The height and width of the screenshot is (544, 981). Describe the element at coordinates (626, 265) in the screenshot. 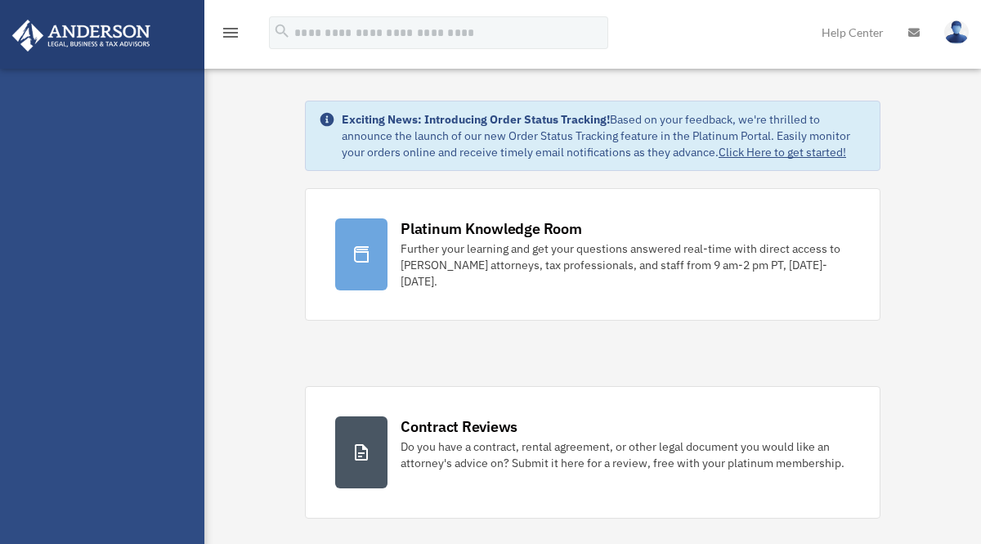

I see `div: Further your learning and get your questions answered real-time with direct access to [PERSON_NAM...` at that location.